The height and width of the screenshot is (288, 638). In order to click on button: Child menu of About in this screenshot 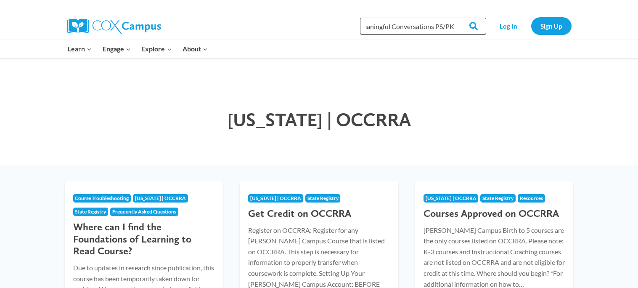, I will do `click(195, 49)`.